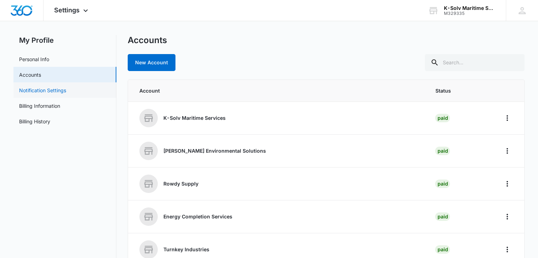 The image size is (538, 258). I want to click on input: Search..., so click(475, 63).